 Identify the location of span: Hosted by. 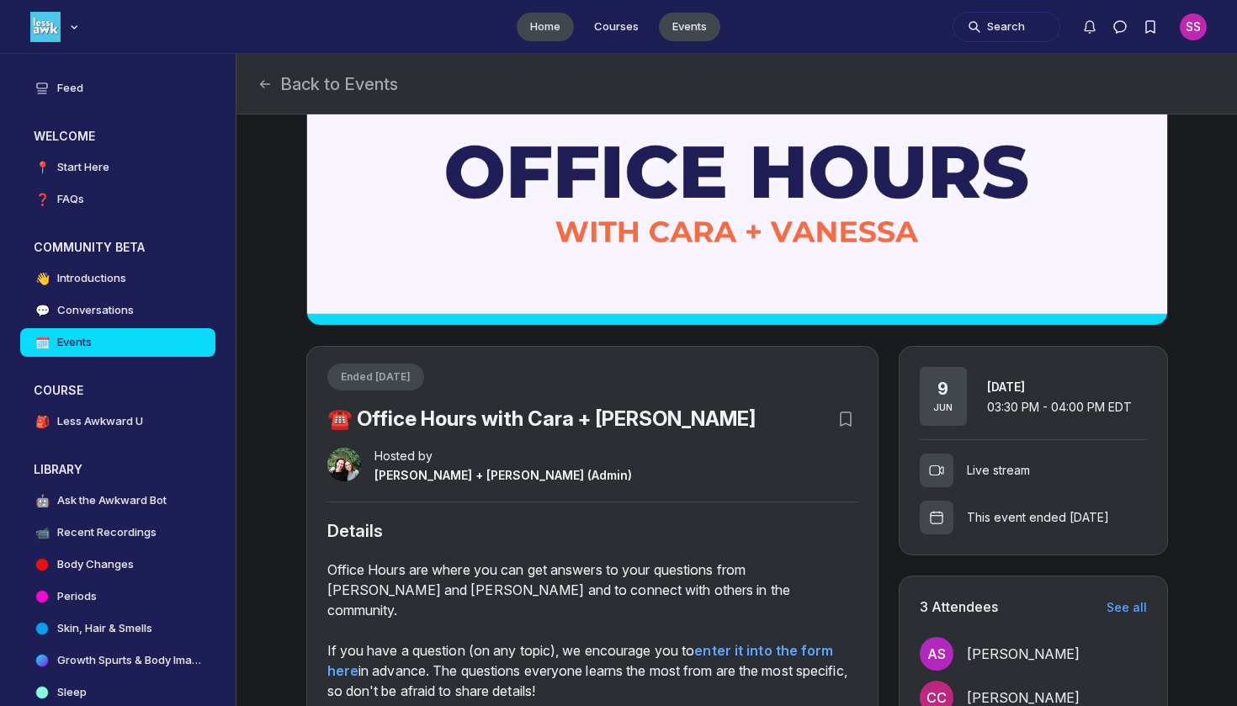
(503, 456).